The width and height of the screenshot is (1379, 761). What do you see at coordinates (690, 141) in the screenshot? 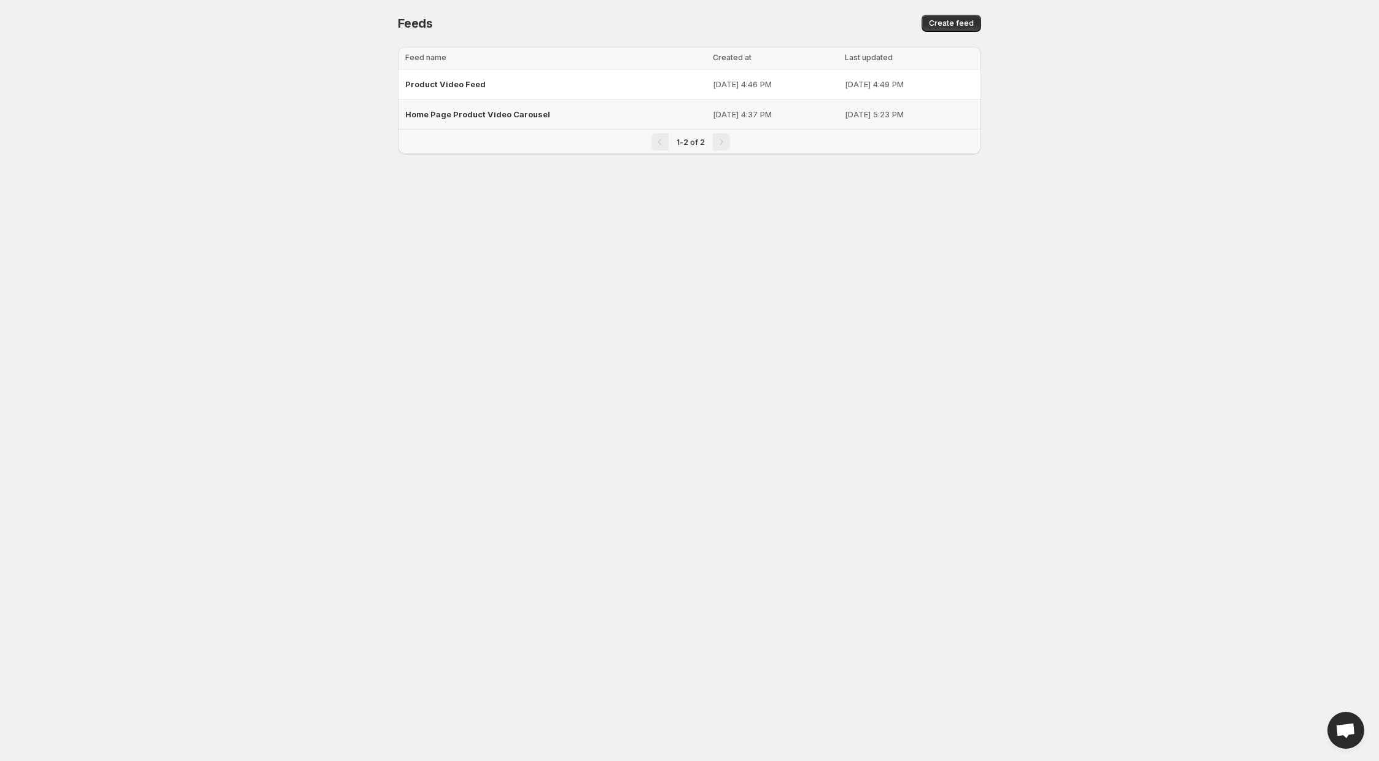
I see `nav: Pagination` at bounding box center [690, 141].